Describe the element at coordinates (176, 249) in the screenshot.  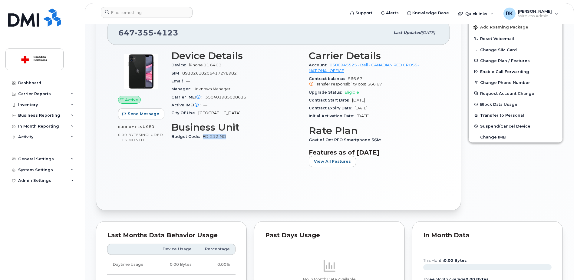
I see `th: Device Usage` at that location.